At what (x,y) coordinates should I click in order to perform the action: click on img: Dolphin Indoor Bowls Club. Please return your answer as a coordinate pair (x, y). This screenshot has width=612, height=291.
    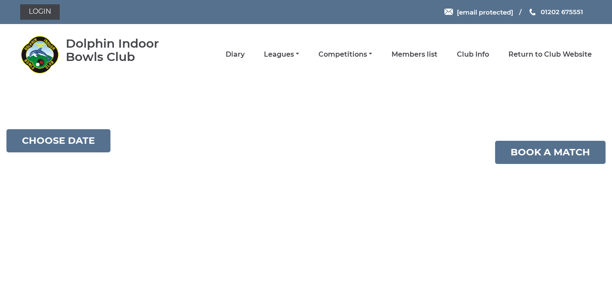
    Looking at the image, I should click on (40, 55).